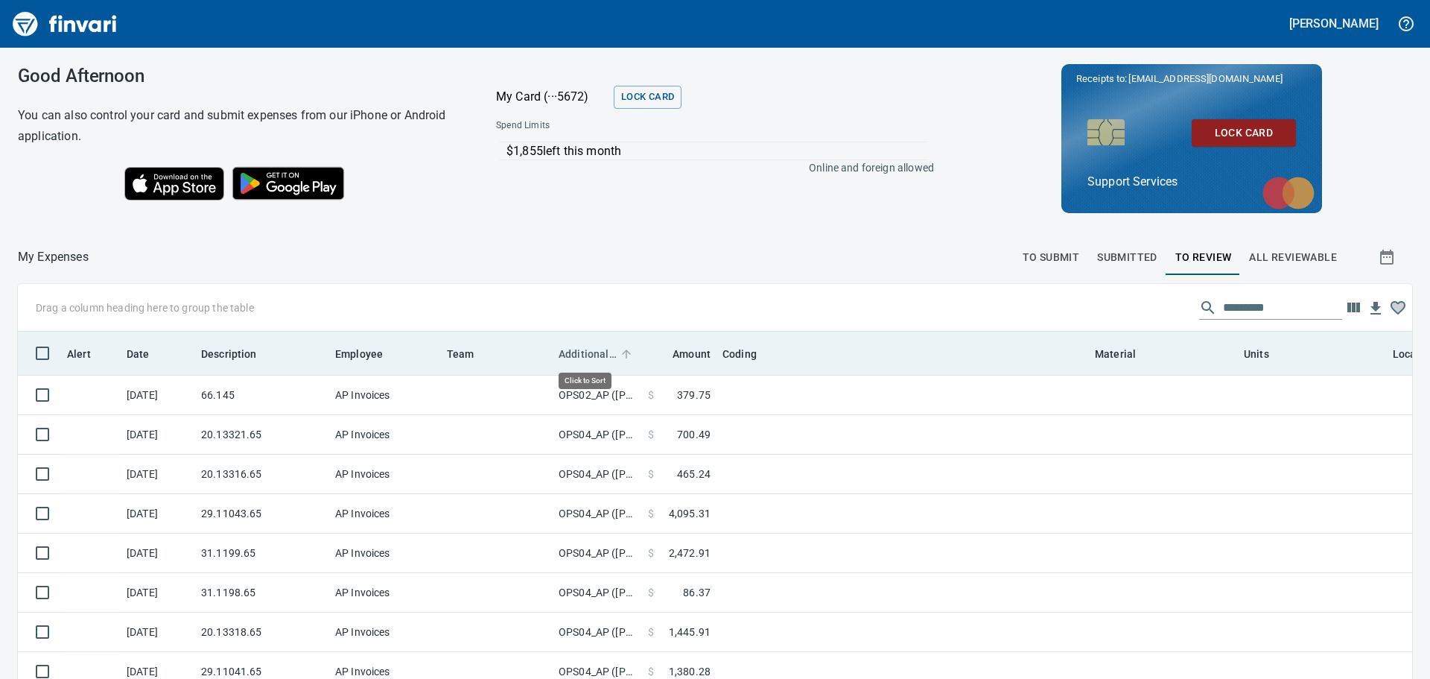 The image size is (1430, 679). Describe the element at coordinates (238, 76) in the screenshot. I see `h3: Good Afternoon` at that location.